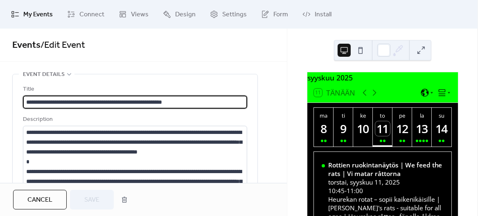  Describe the element at coordinates (323, 116) in the screenshot. I see `div: ma` at that location.